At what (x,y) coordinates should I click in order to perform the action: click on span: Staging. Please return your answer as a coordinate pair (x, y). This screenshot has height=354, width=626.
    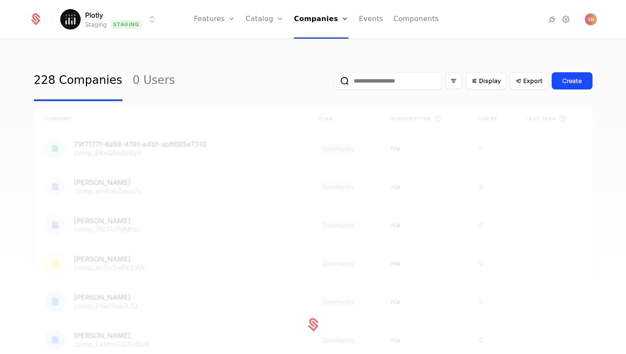
    Looking at the image, I should click on (126, 24).